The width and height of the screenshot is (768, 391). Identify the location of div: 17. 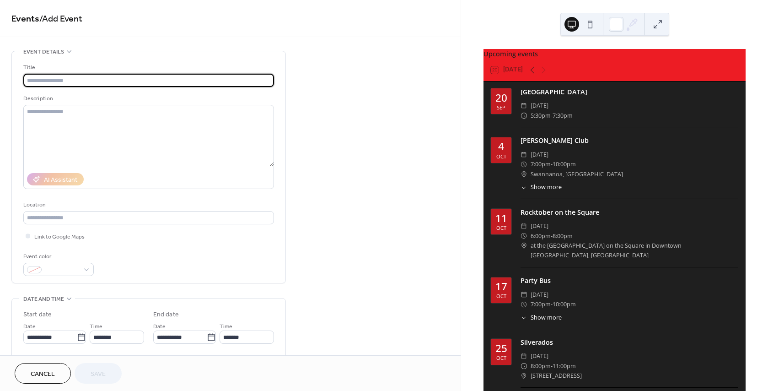
(501, 286).